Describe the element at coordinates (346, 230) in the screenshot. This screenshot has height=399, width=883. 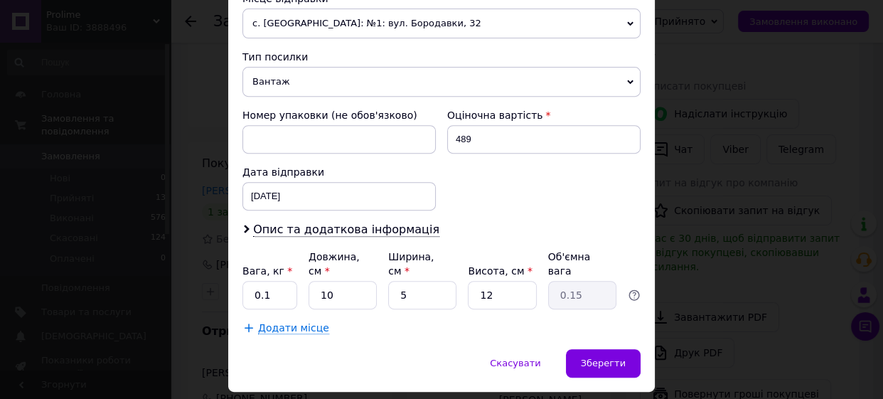
I see `span: Опис та додаткова інформація` at that location.